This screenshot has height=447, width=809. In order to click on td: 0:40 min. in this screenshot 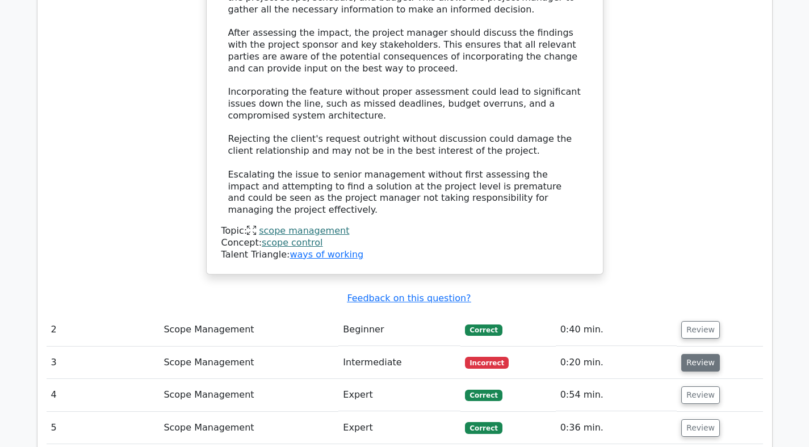, I will do `click(616, 330)`.